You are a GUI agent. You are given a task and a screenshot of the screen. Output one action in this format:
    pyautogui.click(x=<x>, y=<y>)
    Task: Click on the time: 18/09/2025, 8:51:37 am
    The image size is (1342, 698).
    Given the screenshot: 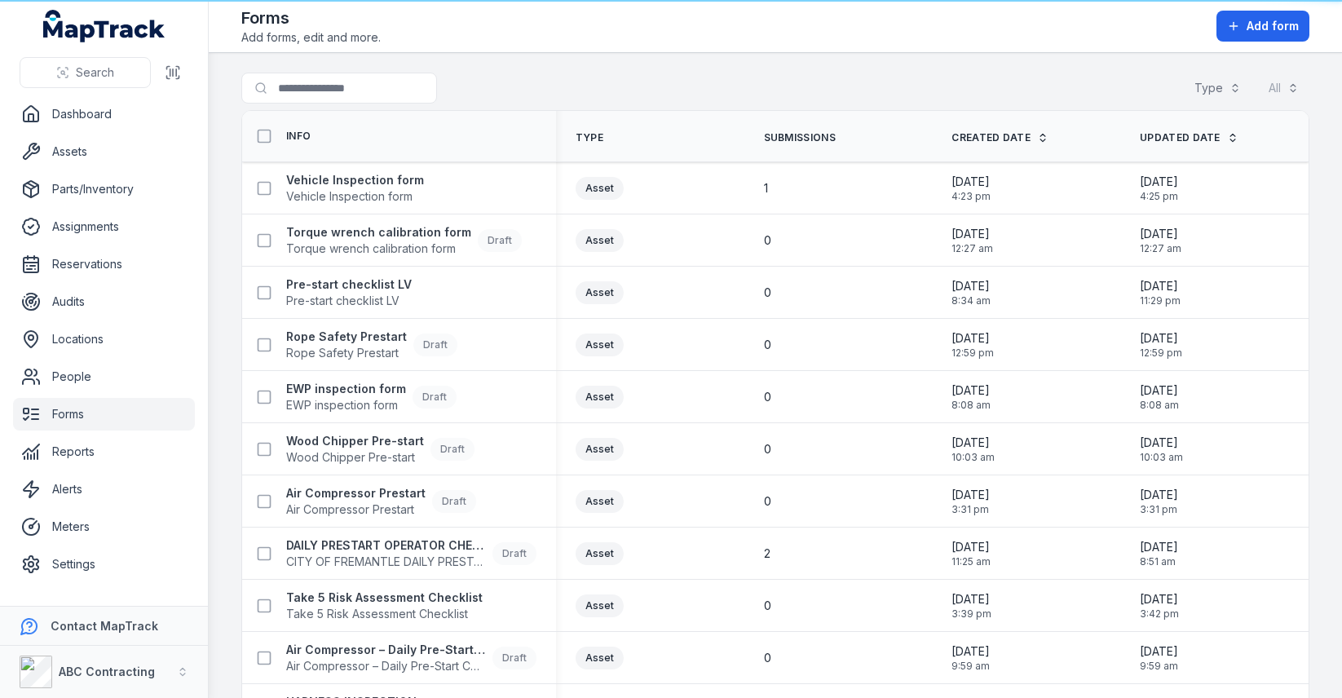 What is the action you would take?
    pyautogui.click(x=1158, y=553)
    